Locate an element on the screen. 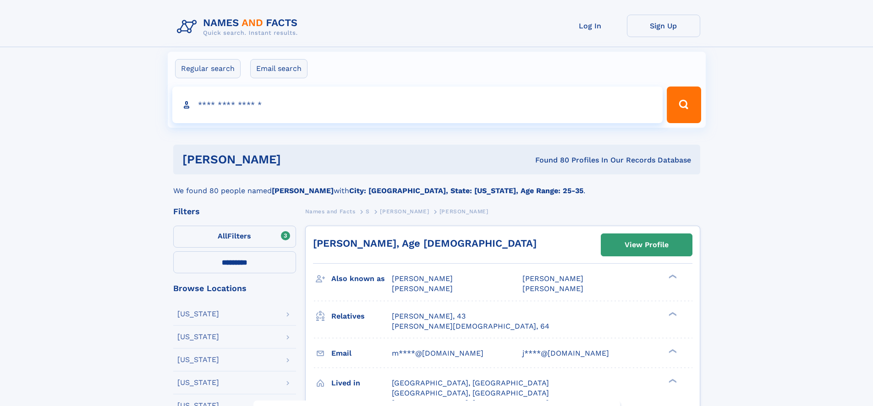 The width and height of the screenshot is (873, 406). label: Filters is located at coordinates (235, 237).